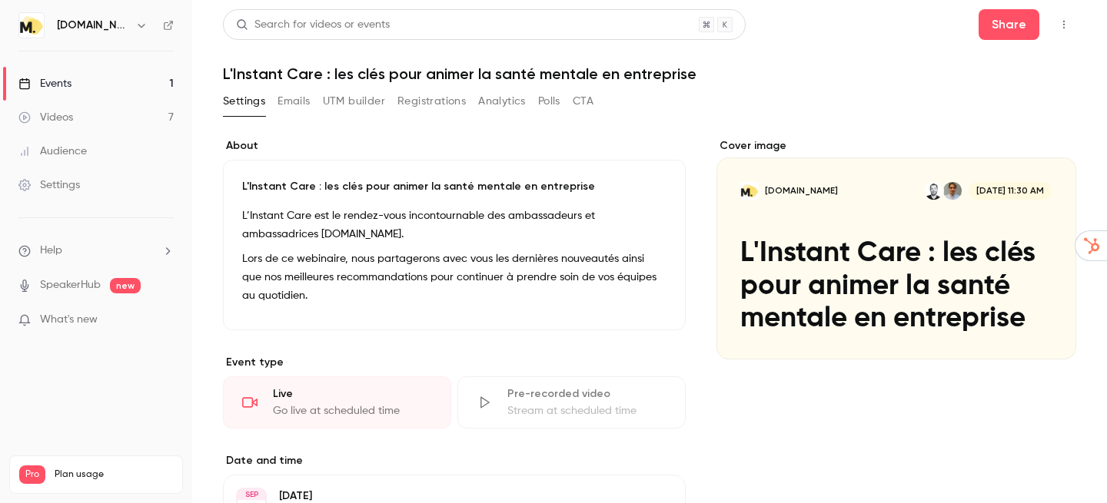 The width and height of the screenshot is (1107, 503). What do you see at coordinates (49, 185) in the screenshot?
I see `div: Settings` at bounding box center [49, 185].